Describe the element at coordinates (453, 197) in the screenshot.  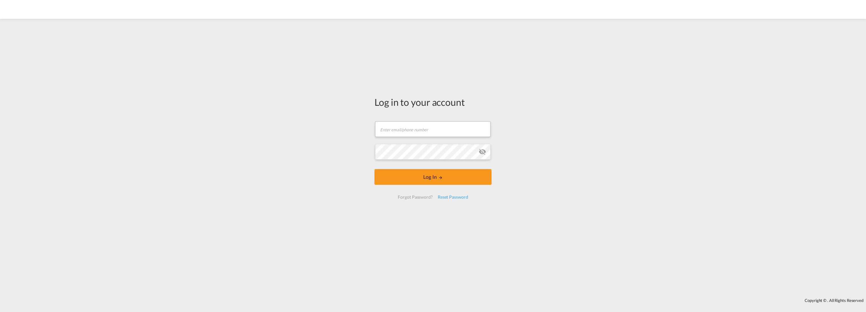
I see `div: Reset Password` at that location.